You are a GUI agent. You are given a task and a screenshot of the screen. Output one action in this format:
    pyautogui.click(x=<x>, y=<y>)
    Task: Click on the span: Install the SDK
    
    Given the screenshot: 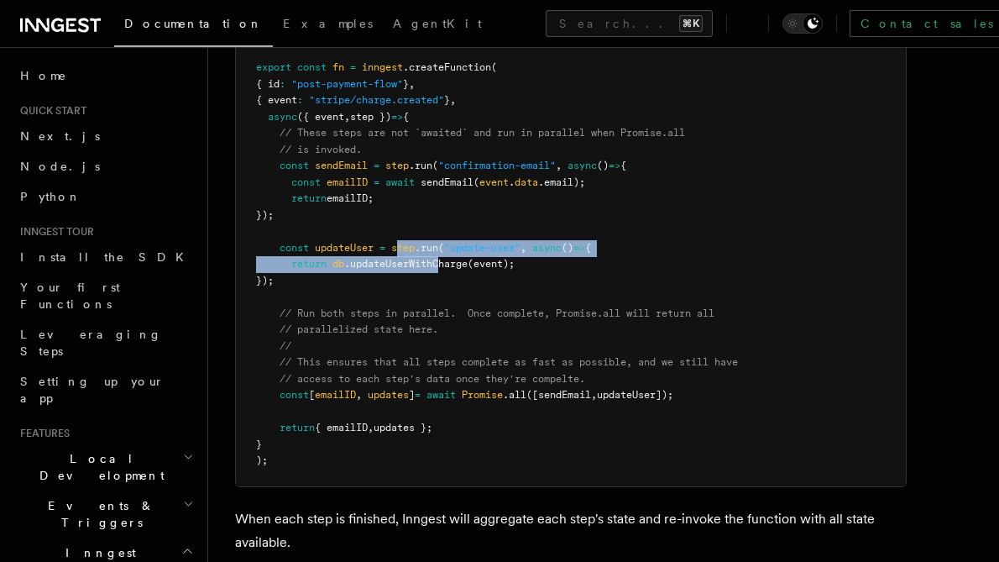 What is the action you would take?
    pyautogui.click(x=107, y=257)
    